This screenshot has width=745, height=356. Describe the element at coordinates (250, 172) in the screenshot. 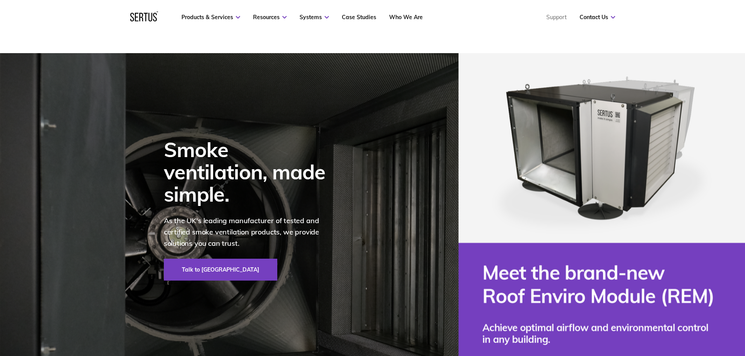

I see `div: Smoke ventilation, made simple.` at that location.